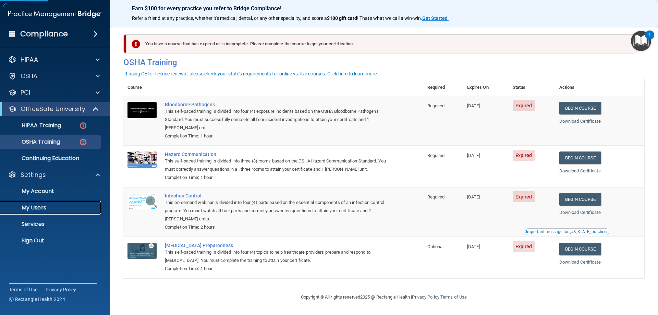 This screenshot has height=315, width=658. I want to click on p: PCI, so click(25, 93).